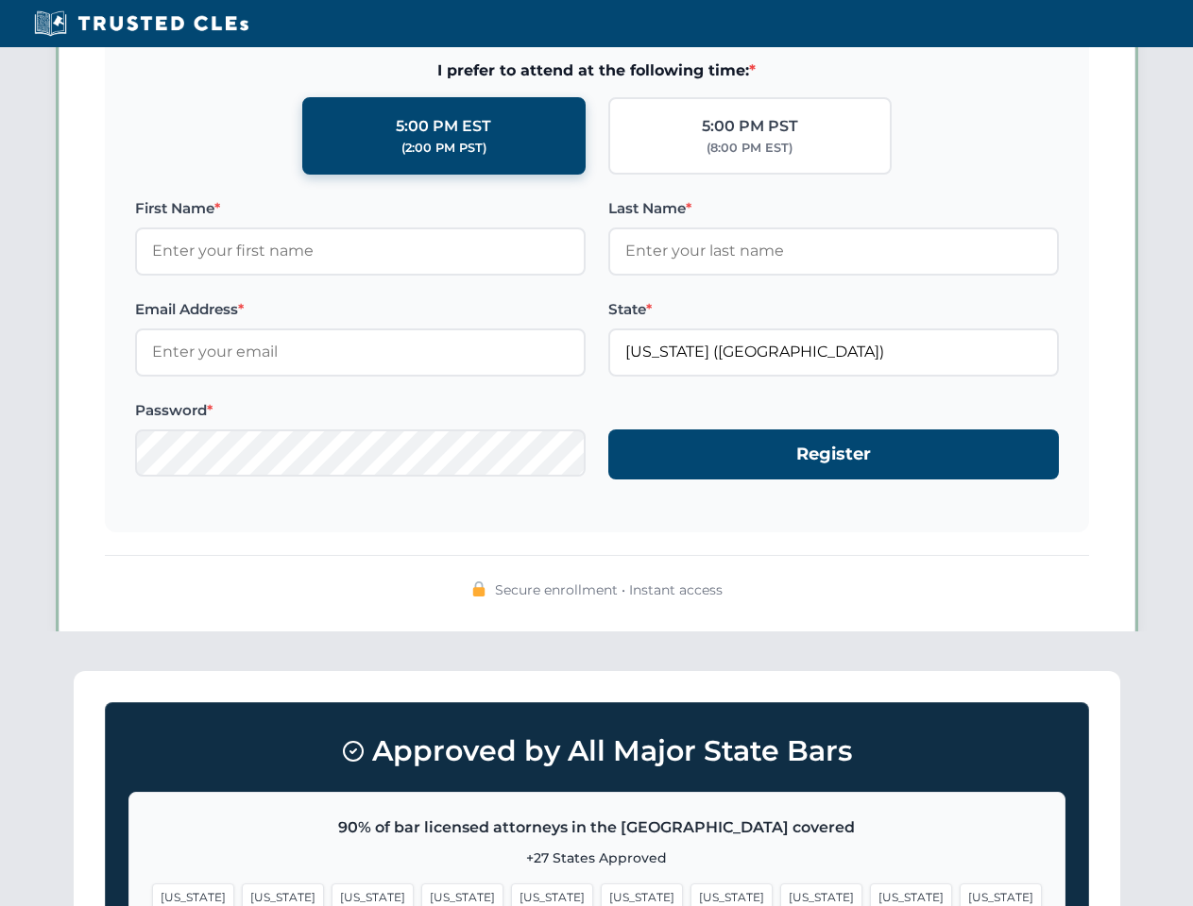 This screenshot has height=906, width=1193. What do you see at coordinates (443, 127) in the screenshot?
I see `div: 5:00 PM EST` at bounding box center [443, 127].